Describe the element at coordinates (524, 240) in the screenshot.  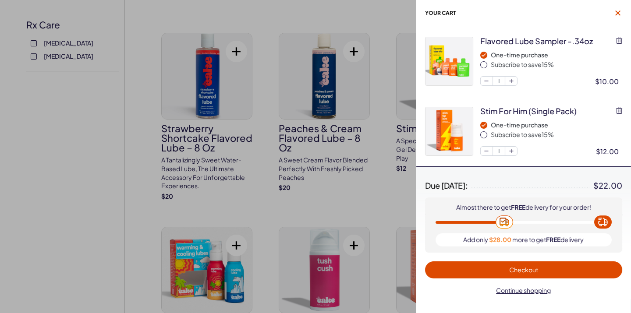
I see `div: Add only more to get delivery` at that location.